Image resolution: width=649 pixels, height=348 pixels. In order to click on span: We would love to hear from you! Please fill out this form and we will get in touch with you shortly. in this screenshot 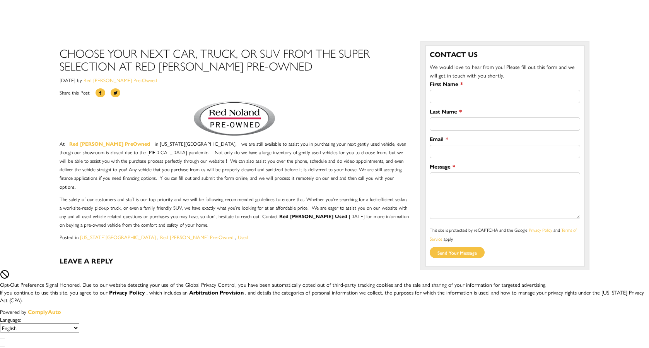, I will do `click(502, 71)`.